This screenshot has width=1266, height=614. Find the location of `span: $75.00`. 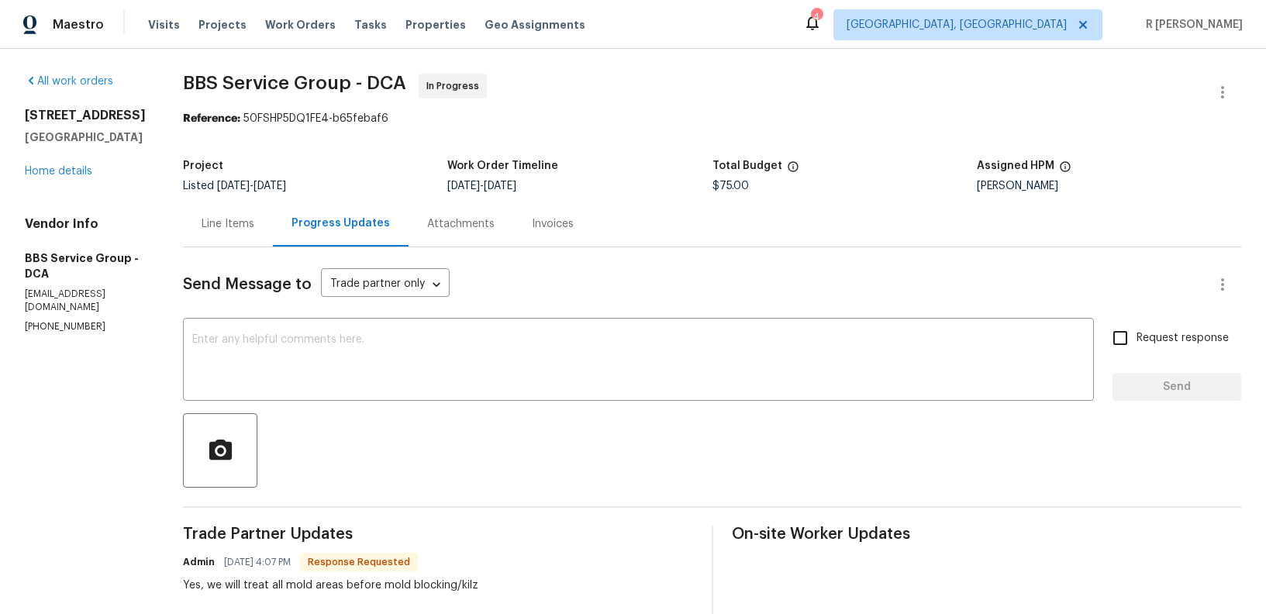

span: $75.00 is located at coordinates (730, 186).